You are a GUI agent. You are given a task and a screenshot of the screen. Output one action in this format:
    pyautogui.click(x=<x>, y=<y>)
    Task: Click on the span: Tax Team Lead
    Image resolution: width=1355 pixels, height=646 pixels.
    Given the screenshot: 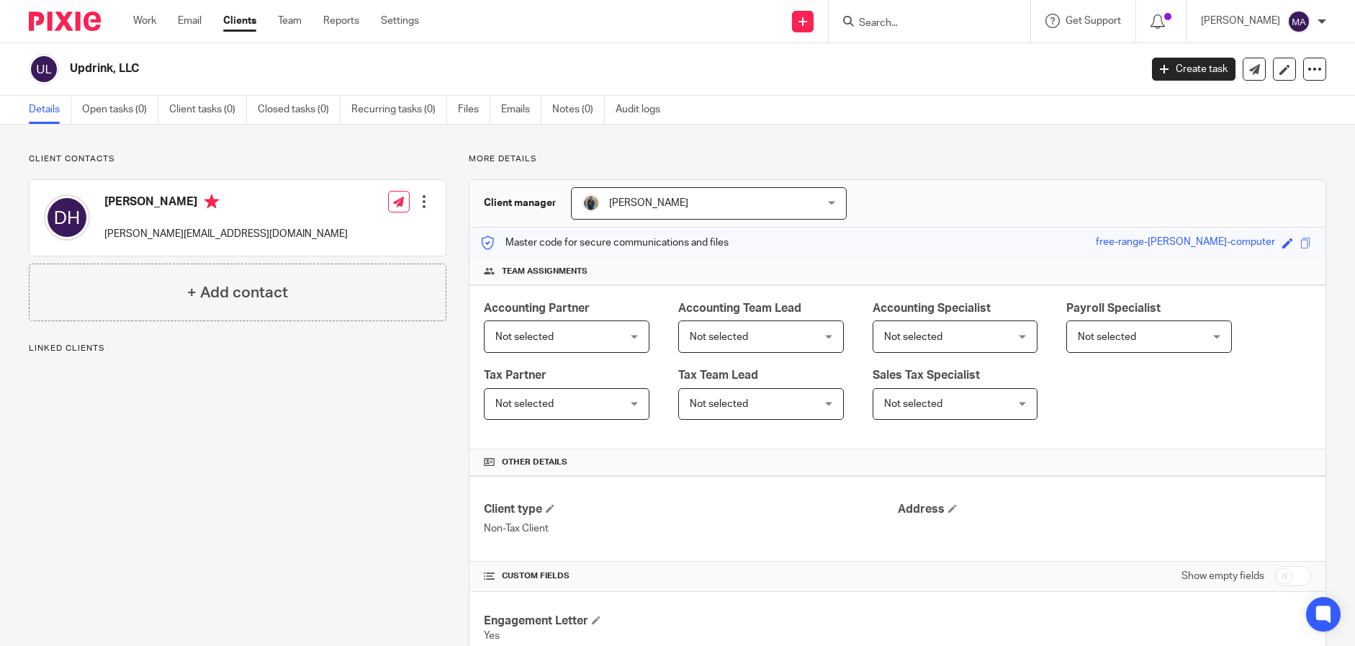 What is the action you would take?
    pyautogui.click(x=718, y=375)
    